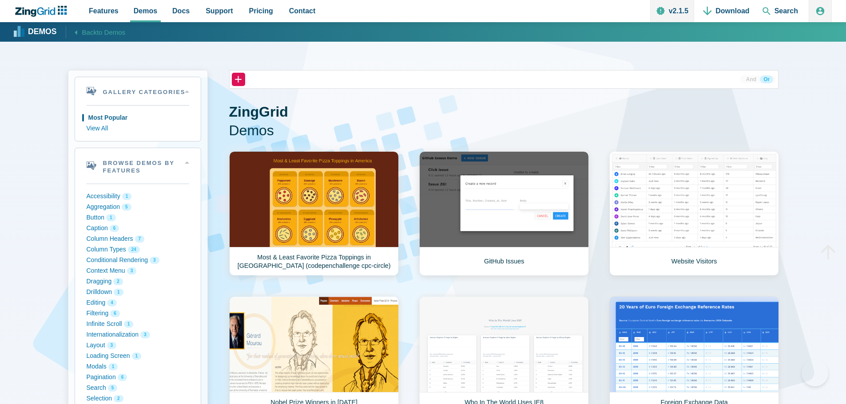 The image size is (846, 404). What do you see at coordinates (181, 11) in the screenshot?
I see `span: Docs` at bounding box center [181, 11].